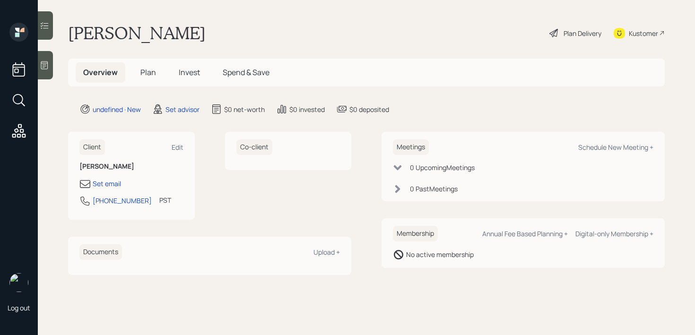 The height and width of the screenshot is (335, 695). What do you see at coordinates (117, 109) in the screenshot?
I see `div: undefined · New` at bounding box center [117, 109].